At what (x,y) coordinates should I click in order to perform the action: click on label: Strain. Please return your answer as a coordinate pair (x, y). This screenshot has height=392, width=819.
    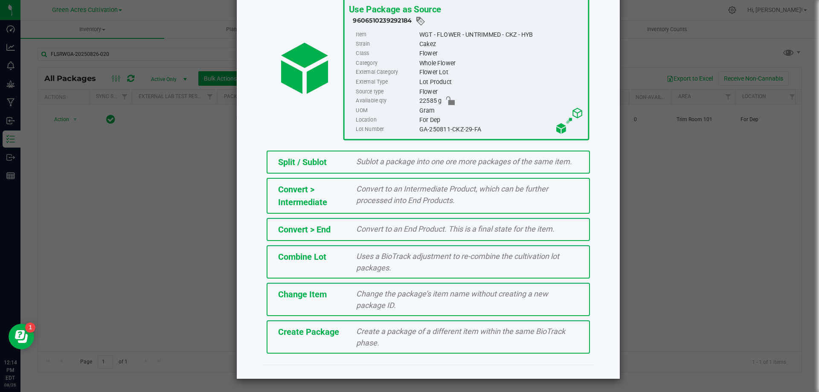
    Looking at the image, I should click on (387, 44).